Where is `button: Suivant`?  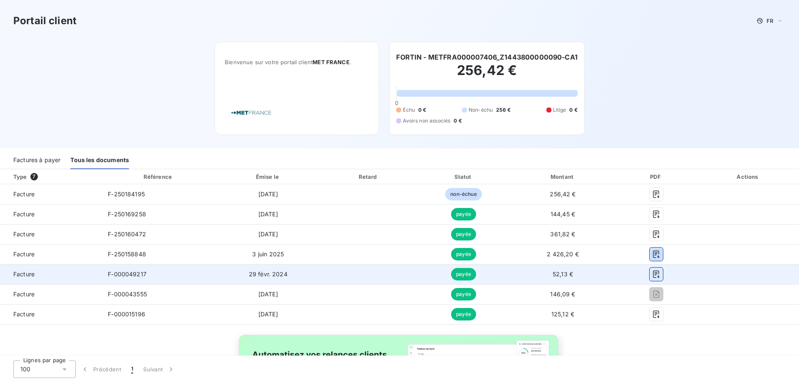
button: Suivant is located at coordinates (159, 369).